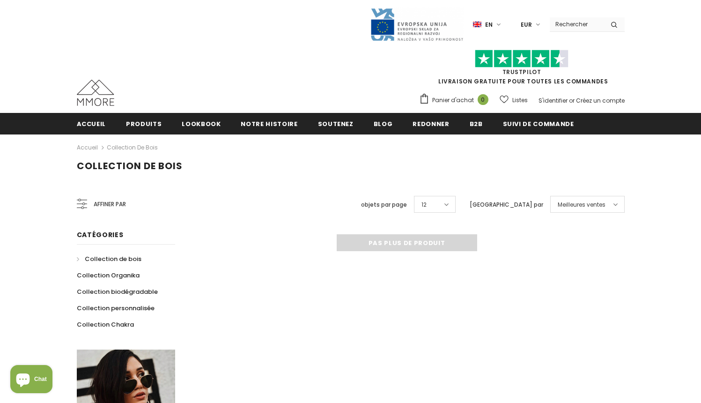 This screenshot has width=701, height=403. What do you see at coordinates (476, 124) in the screenshot?
I see `span: B2B` at bounding box center [476, 124].